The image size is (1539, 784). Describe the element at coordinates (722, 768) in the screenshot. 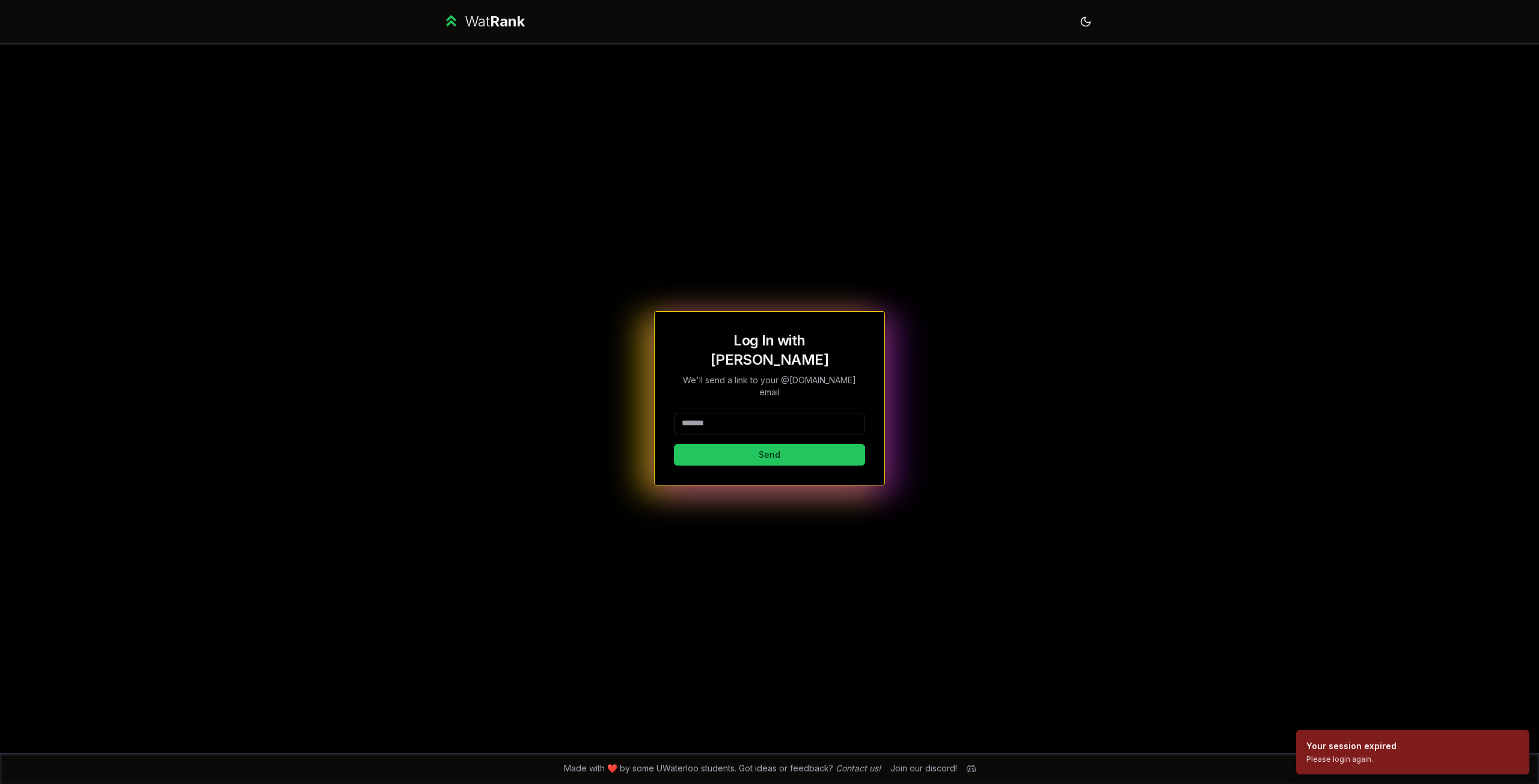

I see `span: Made with ❤️ by some UWaterloo students. Got ideas or feedback?` at that location.